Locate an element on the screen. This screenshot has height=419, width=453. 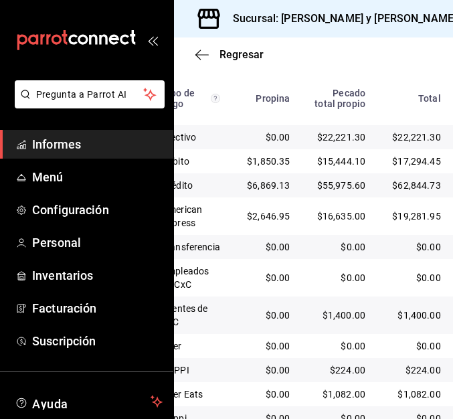
font: Efectivo is located at coordinates (179, 137).